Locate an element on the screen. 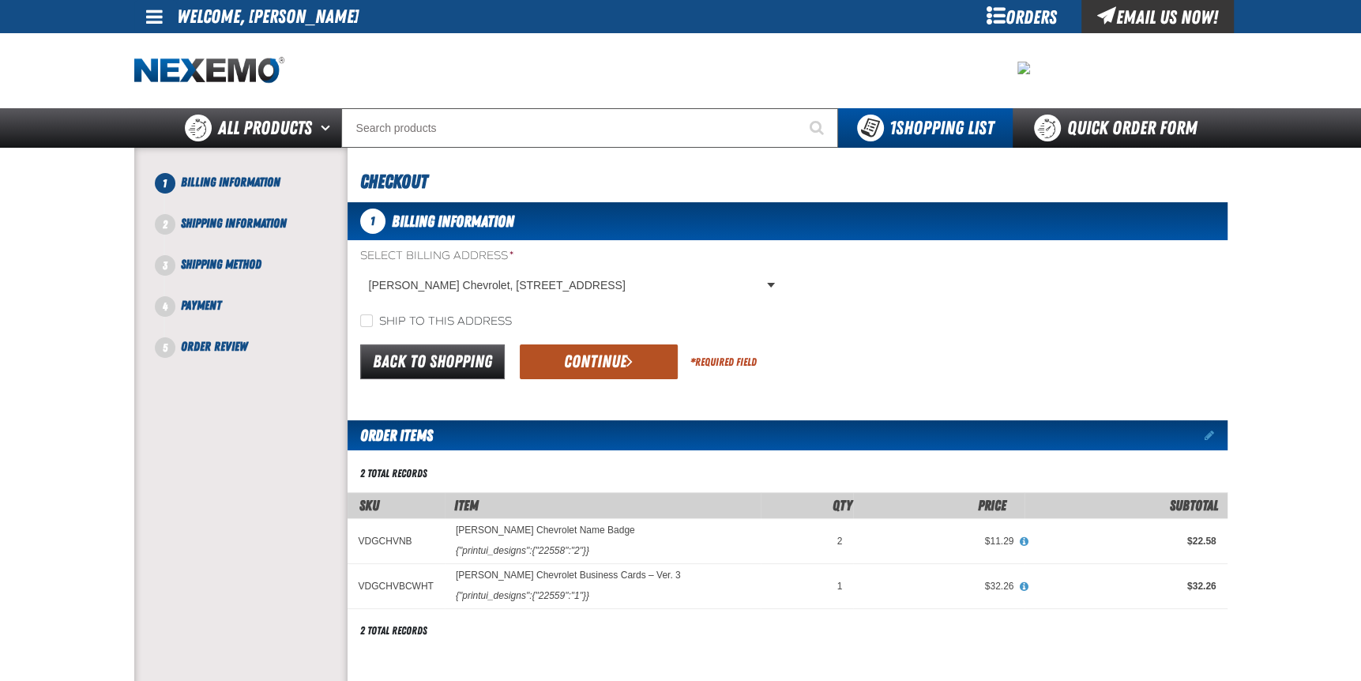  li: Shipping Method. Step 3 of 5. Not Completed is located at coordinates (256, 276).